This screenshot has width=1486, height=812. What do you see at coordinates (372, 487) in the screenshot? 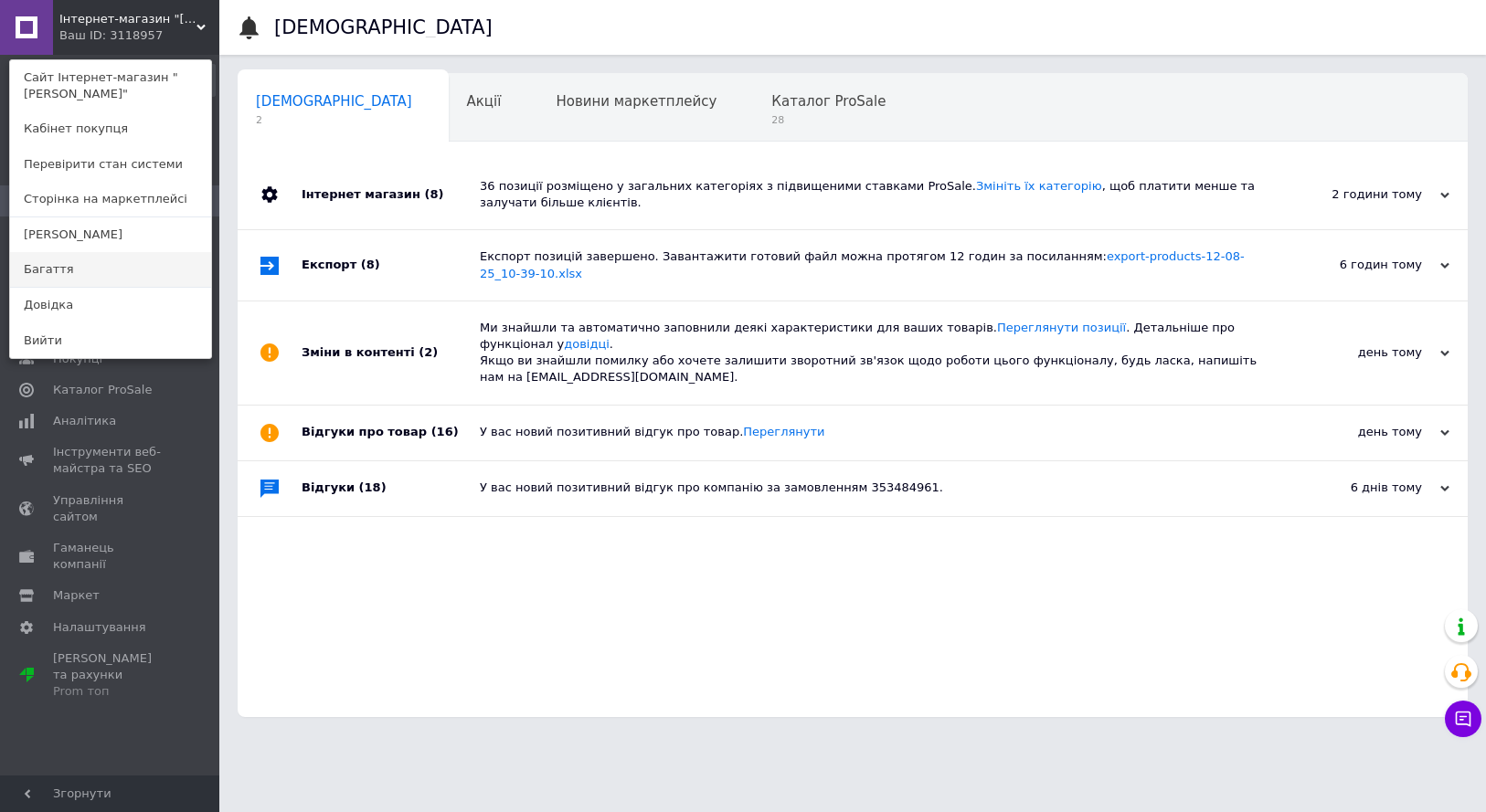
I see `span: (18)` at bounding box center [372, 487].